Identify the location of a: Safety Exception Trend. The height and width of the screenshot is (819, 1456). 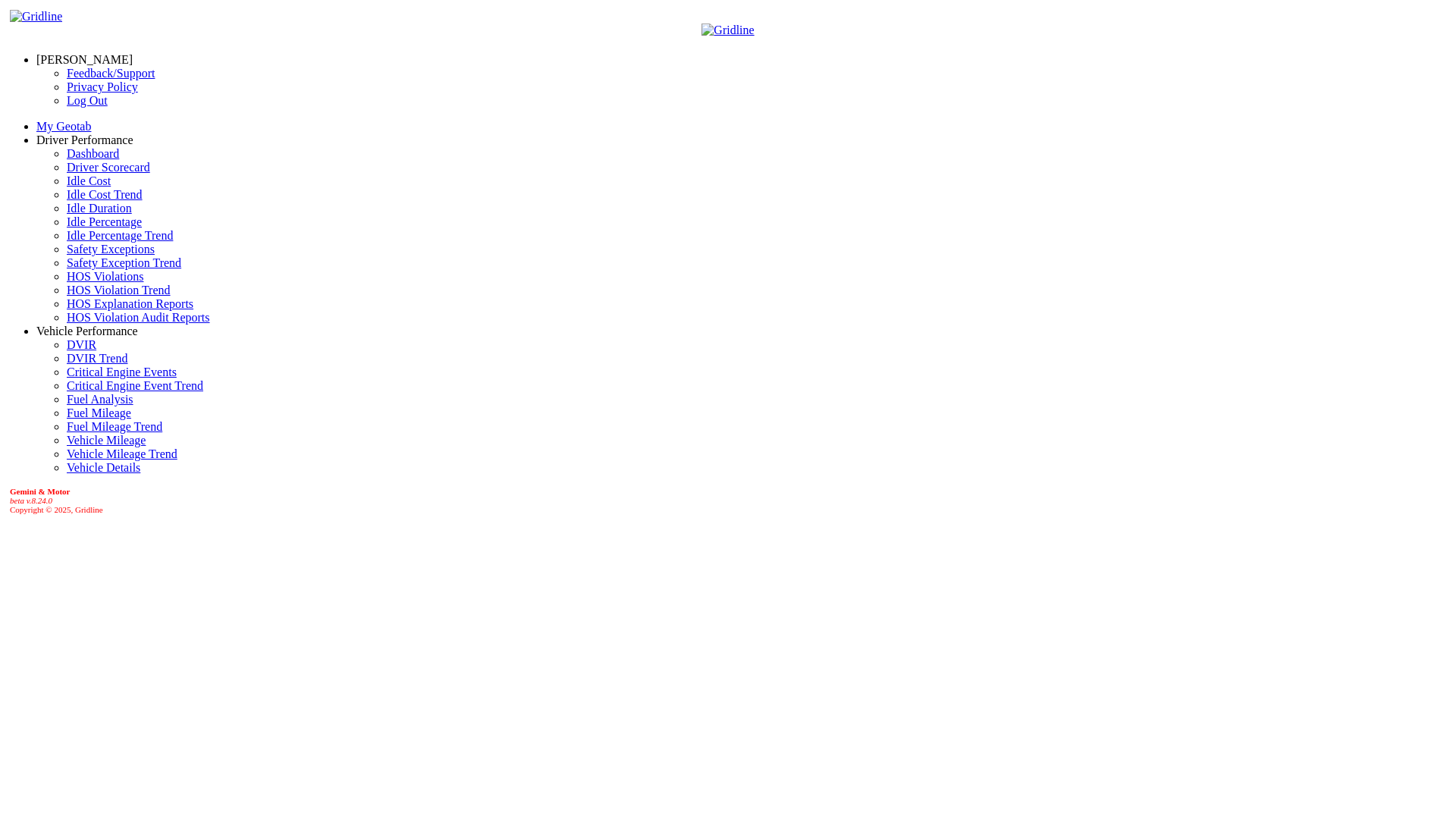
(123, 263).